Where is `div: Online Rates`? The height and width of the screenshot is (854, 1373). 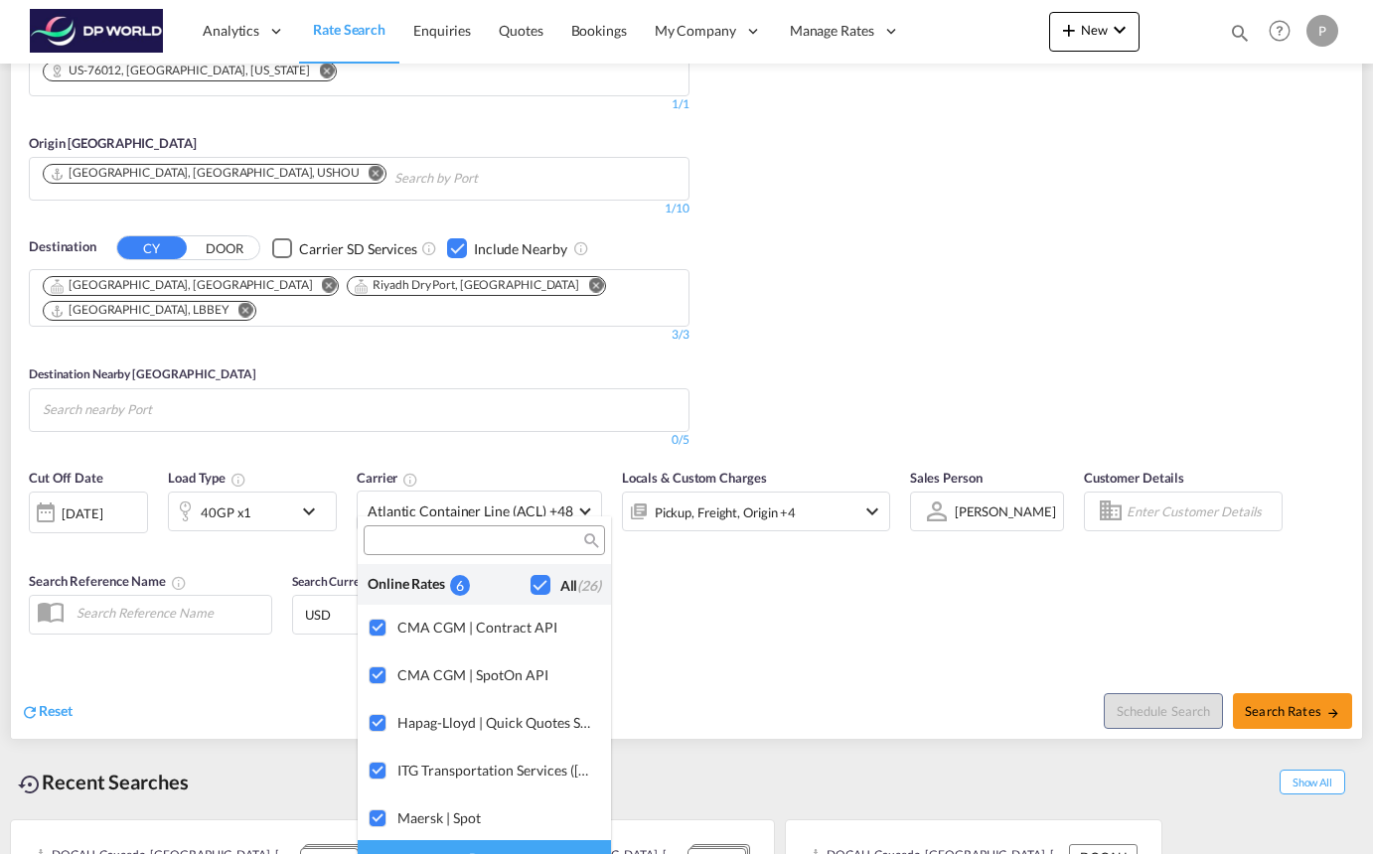
div: Online Rates is located at coordinates (408, 584).